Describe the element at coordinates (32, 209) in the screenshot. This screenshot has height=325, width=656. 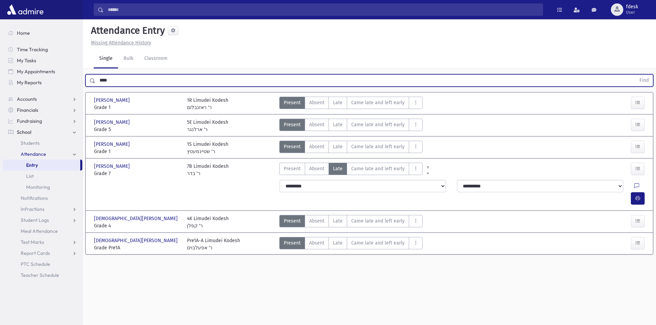
I see `span: Infractions` at that location.